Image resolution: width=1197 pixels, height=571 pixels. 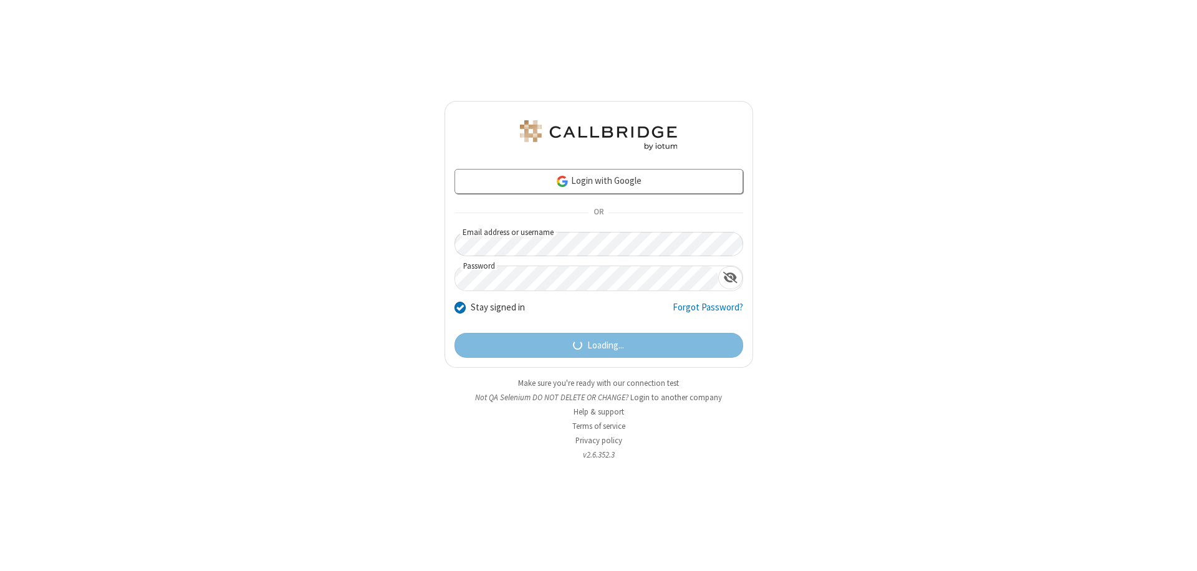 I want to click on a: Make sure you're ready with our connection test, so click(x=598, y=383).